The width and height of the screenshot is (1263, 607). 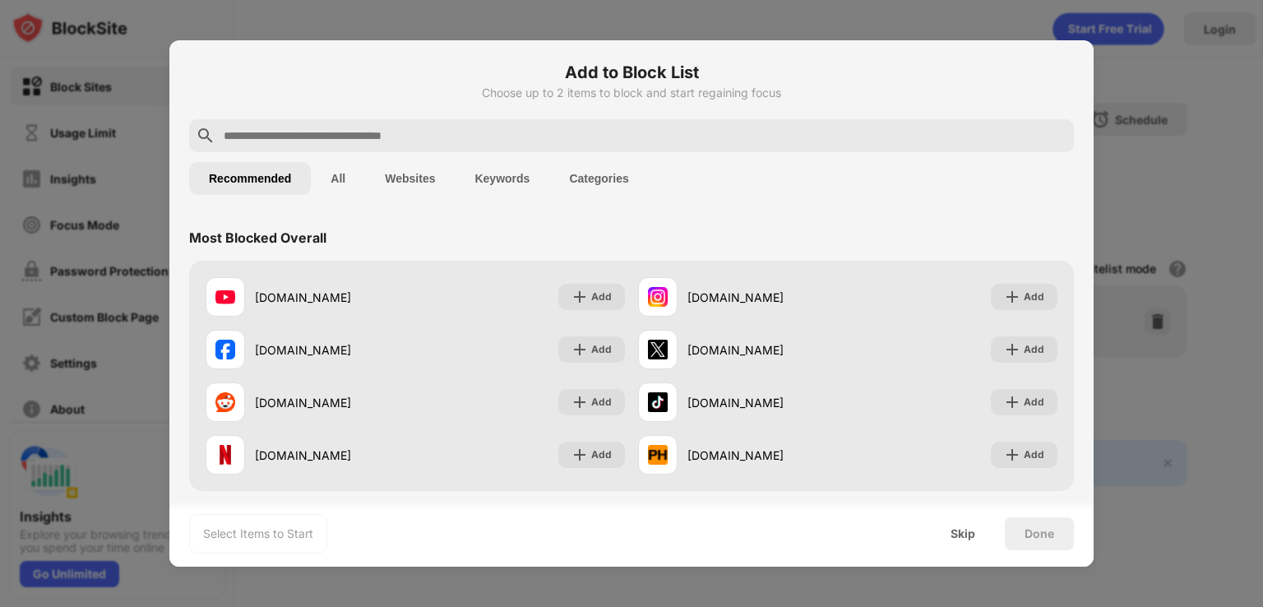 I want to click on button: All, so click(x=338, y=178).